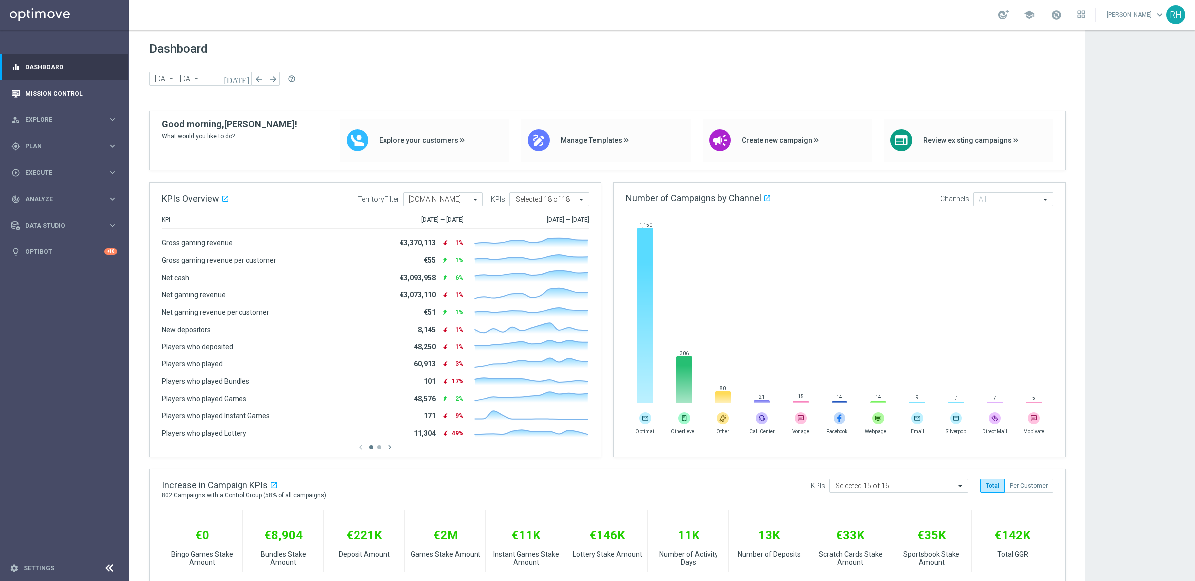 The image size is (1195, 581). What do you see at coordinates (64, 173) in the screenshot?
I see `button: play_circle_outline Execute keyboard_arrow_right` at bounding box center [64, 173].